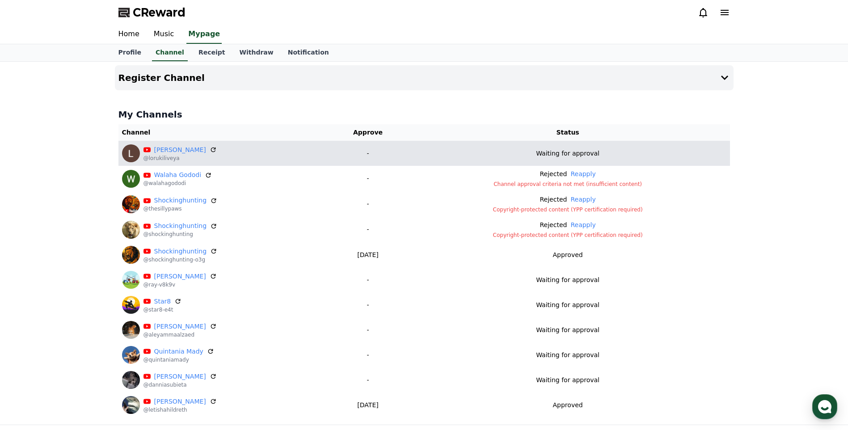 This screenshot has height=430, width=848. Describe the element at coordinates (180, 385) in the screenshot. I see `p: @danniasubieta` at that location.